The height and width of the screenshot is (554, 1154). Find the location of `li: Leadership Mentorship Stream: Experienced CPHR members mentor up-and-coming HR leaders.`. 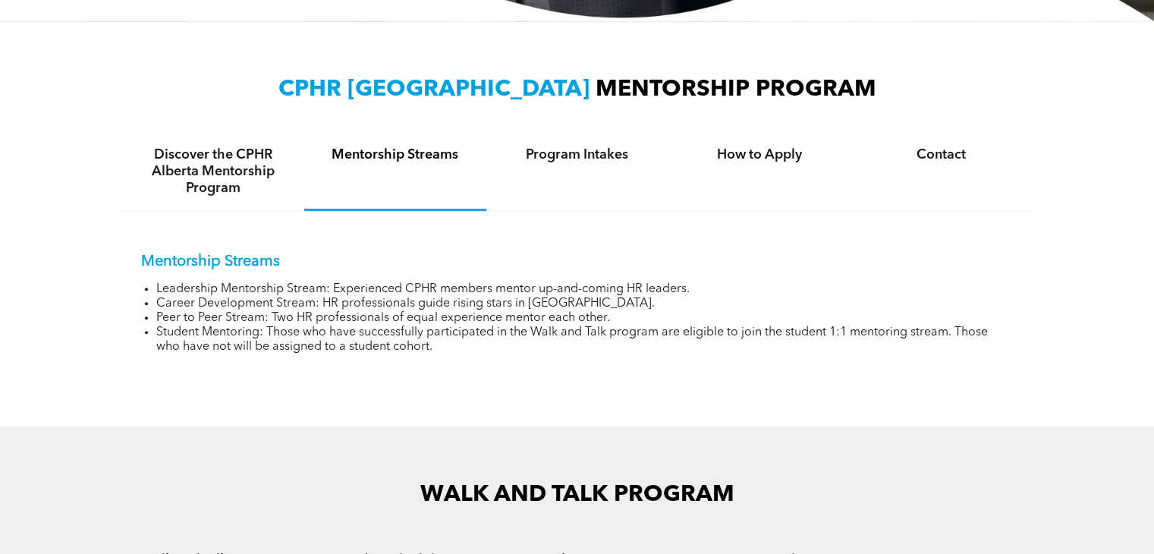

li: Leadership Mentorship Stream: Experienced CPHR members mentor up-and-coming HR leaders. is located at coordinates (585, 289).